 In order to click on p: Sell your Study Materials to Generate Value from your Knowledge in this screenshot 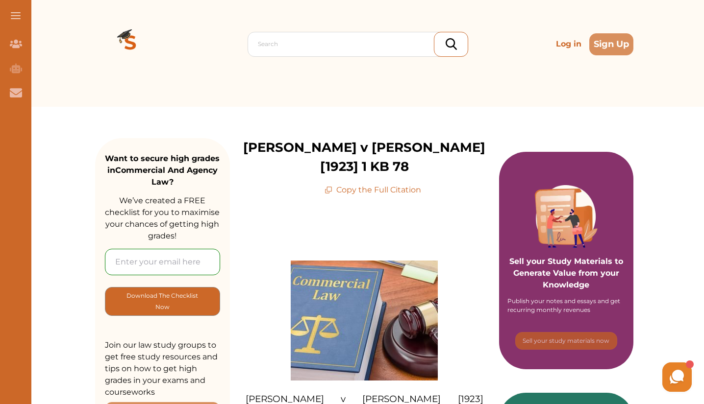, I will do `click(566, 260)`.